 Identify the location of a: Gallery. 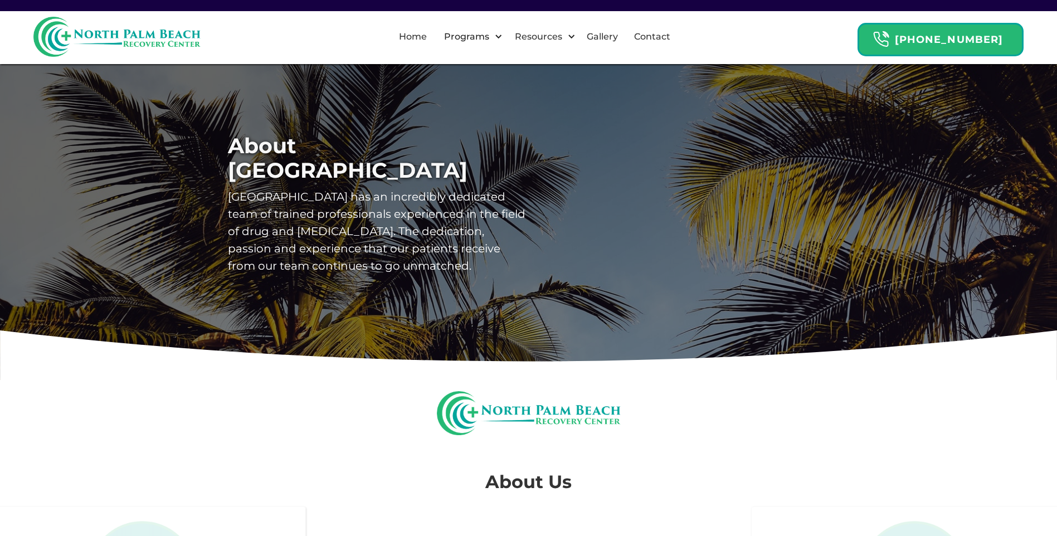
(602, 37).